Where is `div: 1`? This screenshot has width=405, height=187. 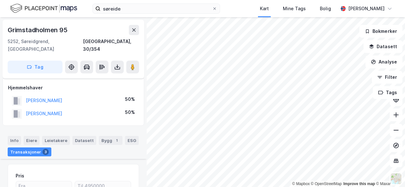
div: 1 is located at coordinates (117, 140).